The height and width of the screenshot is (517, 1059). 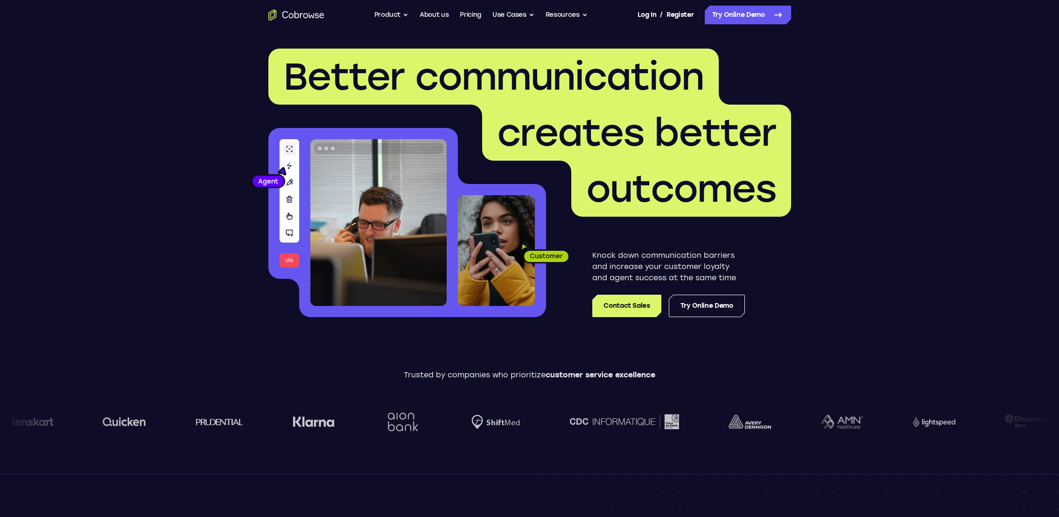 What do you see at coordinates (680, 15) in the screenshot?
I see `a: Register` at bounding box center [680, 15].